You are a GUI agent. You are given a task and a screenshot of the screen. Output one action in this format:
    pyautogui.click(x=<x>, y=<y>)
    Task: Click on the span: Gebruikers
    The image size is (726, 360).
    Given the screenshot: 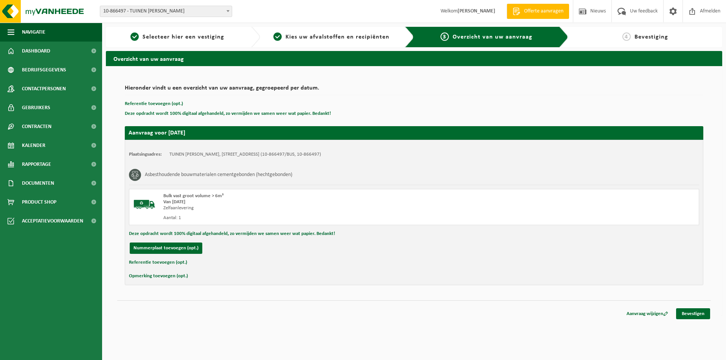 What is the action you would take?
    pyautogui.click(x=36, y=108)
    